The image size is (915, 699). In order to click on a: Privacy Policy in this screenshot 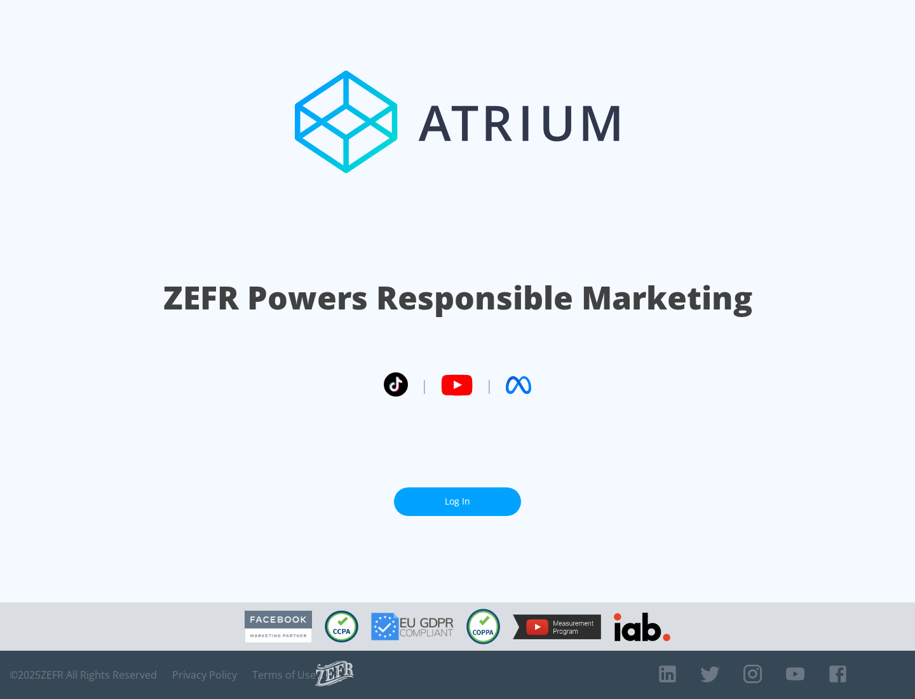, I will do `click(205, 675)`.